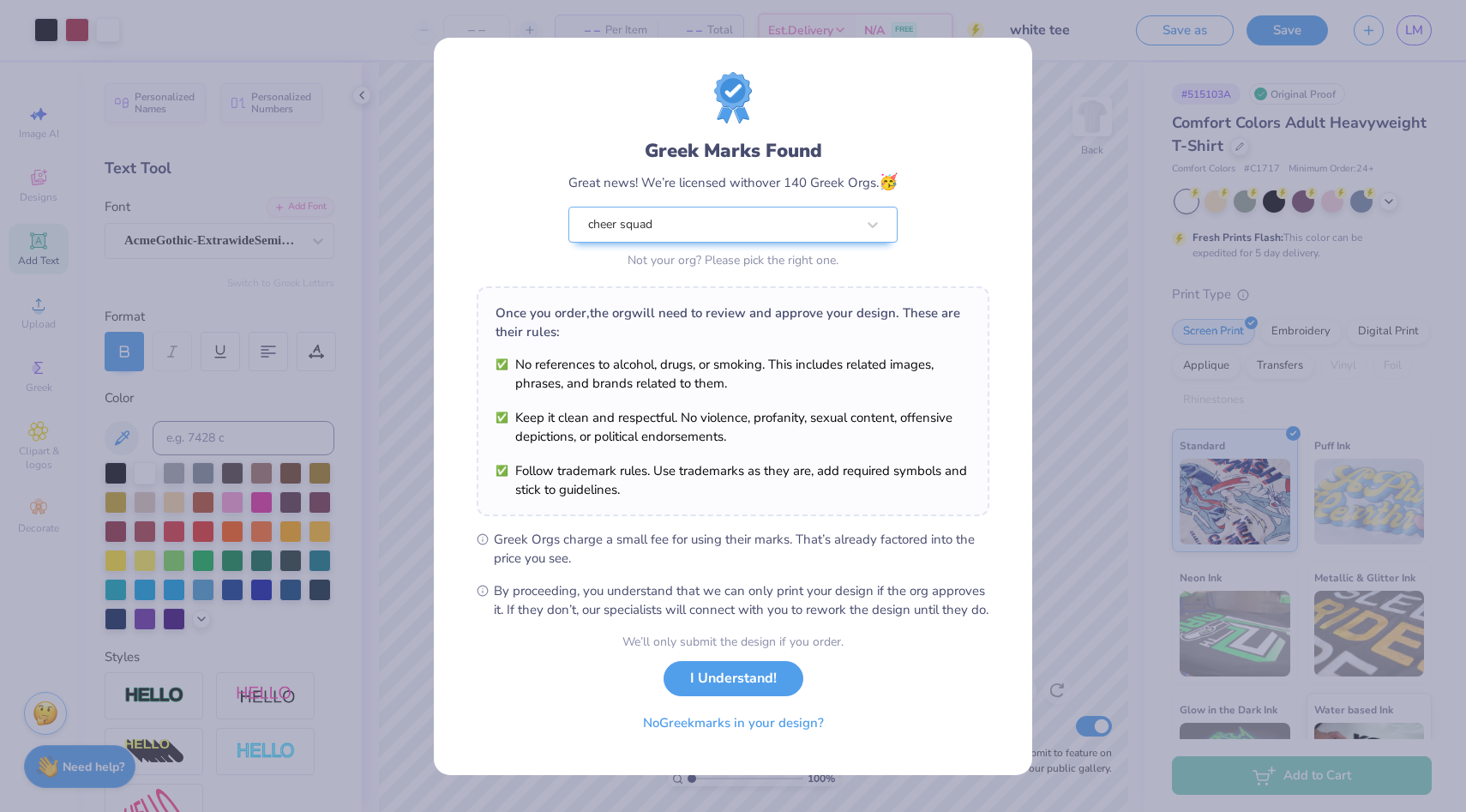  Describe the element at coordinates (741, 549) in the screenshot. I see `span: Greek Orgs charge a small fee for using their marks. That’s already factored into the price you see.` at that location.